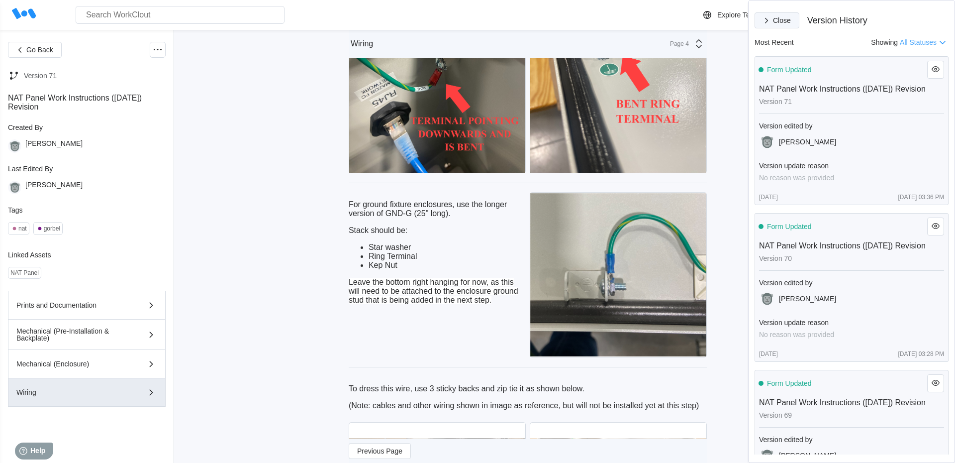 The width and height of the screenshot is (955, 463). I want to click on button: Mechanical (Enclosure), so click(87, 364).